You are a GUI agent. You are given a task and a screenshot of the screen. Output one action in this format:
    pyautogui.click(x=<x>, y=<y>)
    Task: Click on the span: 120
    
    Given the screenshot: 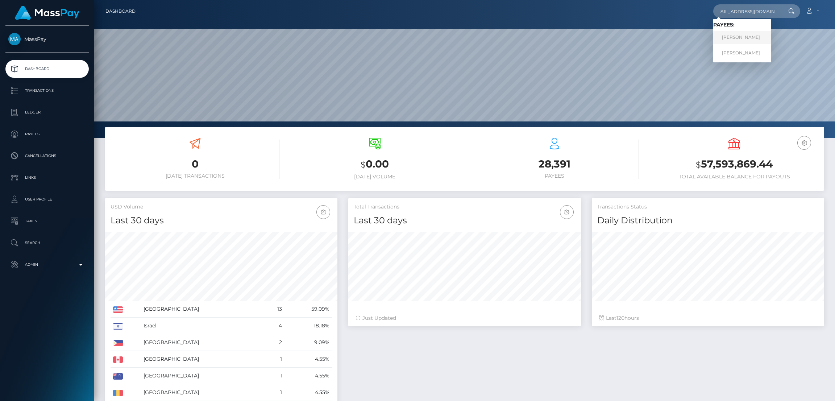 What is the action you would take?
    pyautogui.click(x=621, y=318)
    